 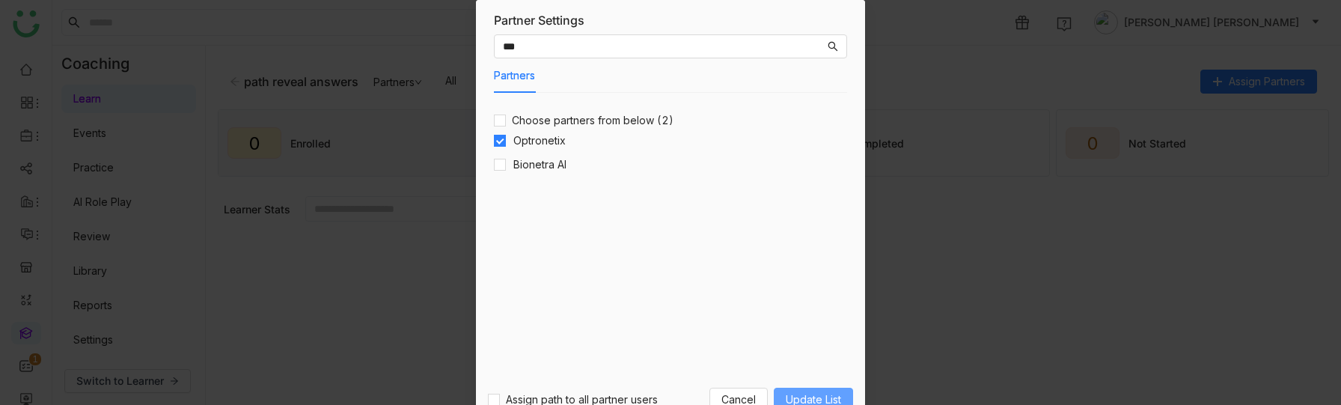 What do you see at coordinates (539, 165) in the screenshot?
I see `h4: Bionetra AI` at bounding box center [539, 165].